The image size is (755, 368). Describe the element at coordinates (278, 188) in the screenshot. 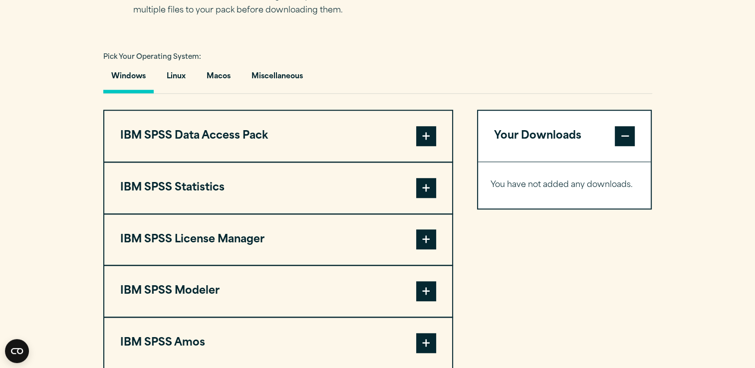

I see `button: IBM SPSS Statistics` at that location.